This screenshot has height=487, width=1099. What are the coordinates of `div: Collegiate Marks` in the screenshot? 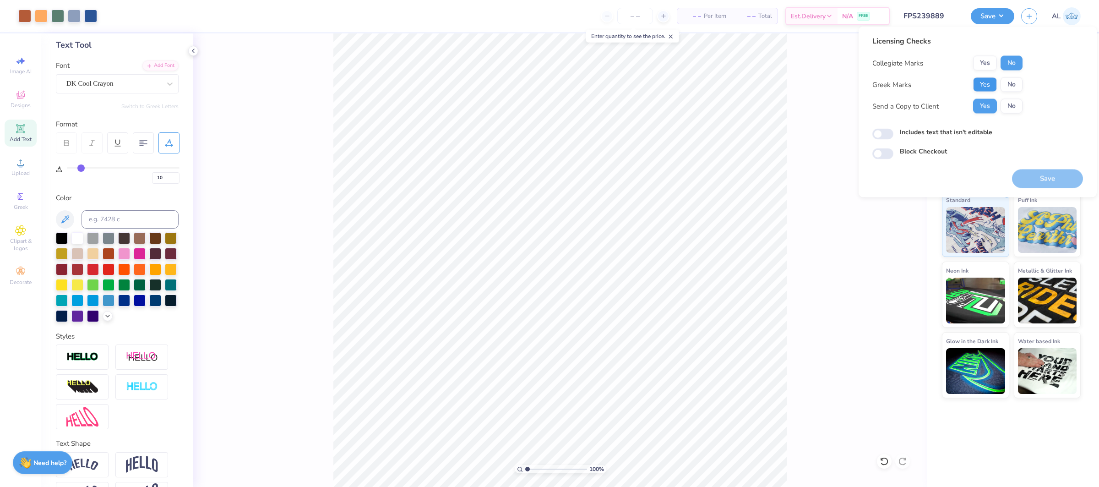 It's located at (897, 63).